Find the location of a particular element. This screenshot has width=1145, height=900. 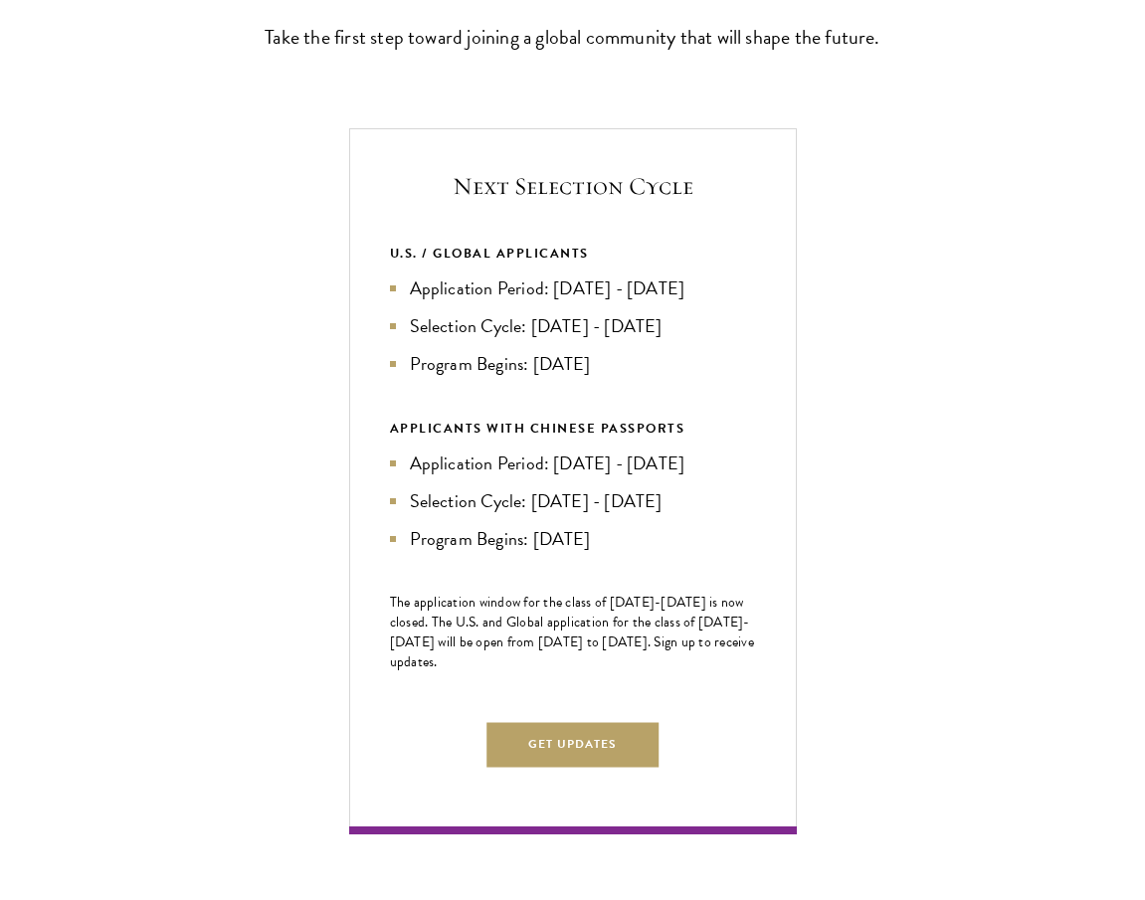

div: U.S. / GLOBAL APPLICANTS is located at coordinates (573, 254).